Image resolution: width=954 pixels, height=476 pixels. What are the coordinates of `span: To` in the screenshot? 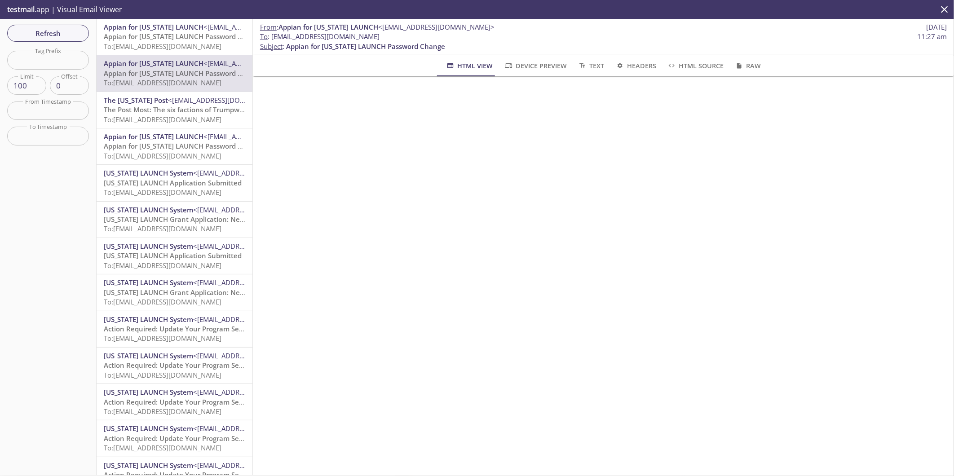 It's located at (264, 36).